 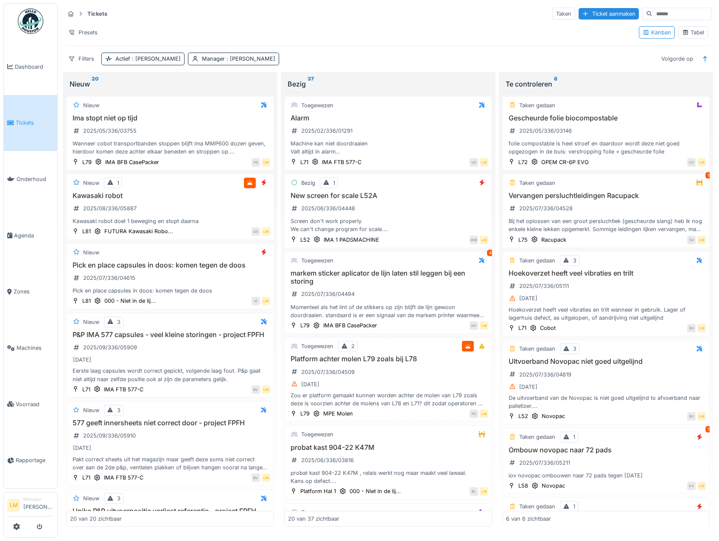 What do you see at coordinates (256, 301) in the screenshot?
I see `div: IO` at bounding box center [256, 301].